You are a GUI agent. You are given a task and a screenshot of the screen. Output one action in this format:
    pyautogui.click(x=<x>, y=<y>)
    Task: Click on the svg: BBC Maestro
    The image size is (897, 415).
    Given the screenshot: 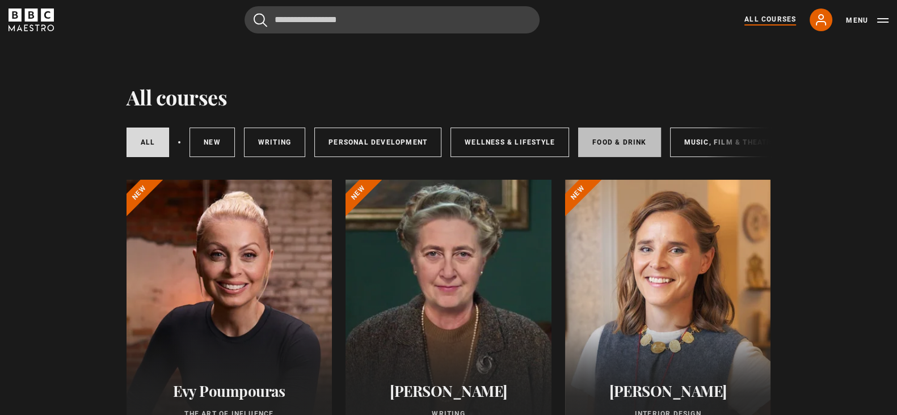 What is the action you would take?
    pyautogui.click(x=31, y=20)
    